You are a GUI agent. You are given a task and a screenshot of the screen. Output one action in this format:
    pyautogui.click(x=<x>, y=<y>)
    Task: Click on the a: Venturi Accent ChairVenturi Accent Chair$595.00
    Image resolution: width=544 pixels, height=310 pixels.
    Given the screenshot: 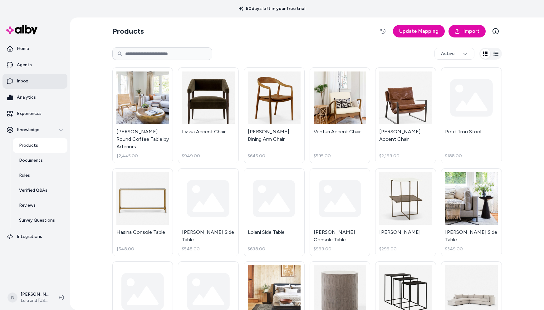 What is the action you would take?
    pyautogui.click(x=340, y=115)
    